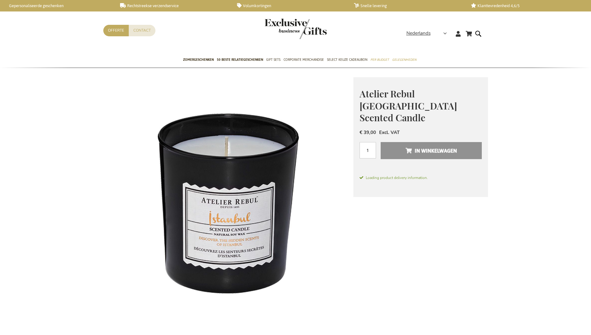  What do you see at coordinates (56, 6) in the screenshot?
I see `a: Gepersonaliseerde geschenken` at bounding box center [56, 6].